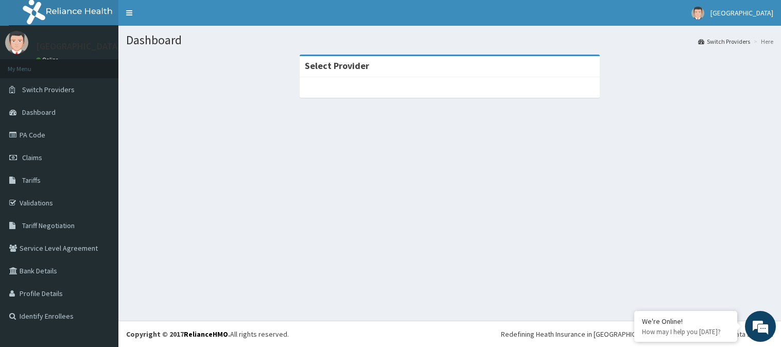 The height and width of the screenshot is (347, 781). Describe the element at coordinates (337, 65) in the screenshot. I see `strong: Select Provider` at that location.